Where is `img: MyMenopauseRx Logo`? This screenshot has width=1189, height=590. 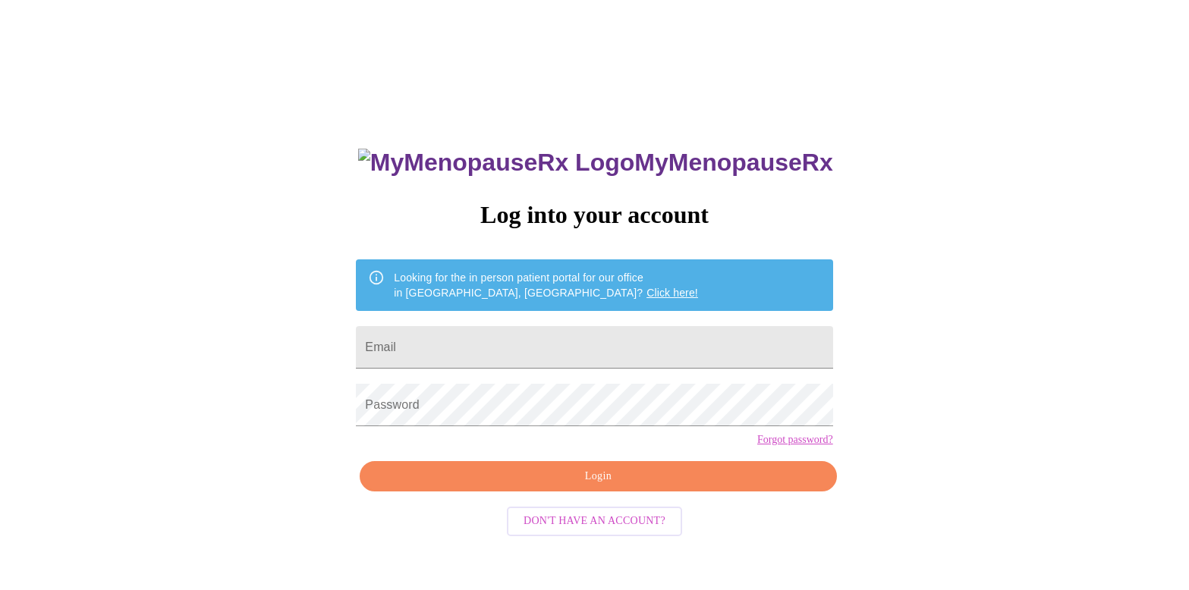
img: MyMenopauseRx Logo is located at coordinates (496, 162).